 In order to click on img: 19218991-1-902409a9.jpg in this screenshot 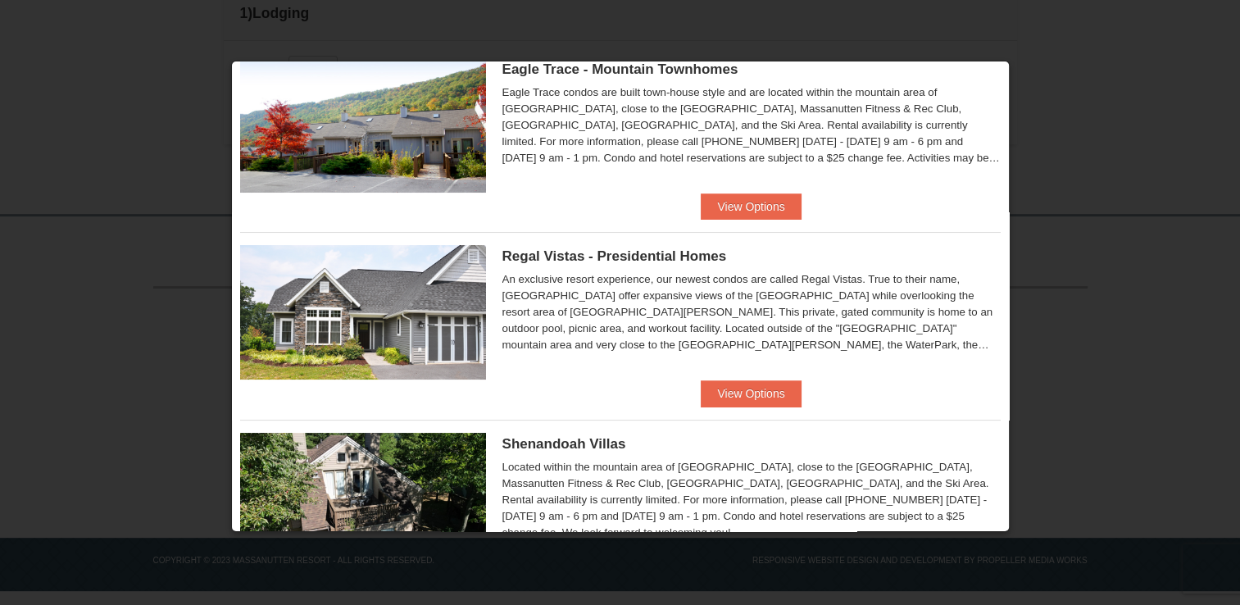, I will do `click(363, 312)`.